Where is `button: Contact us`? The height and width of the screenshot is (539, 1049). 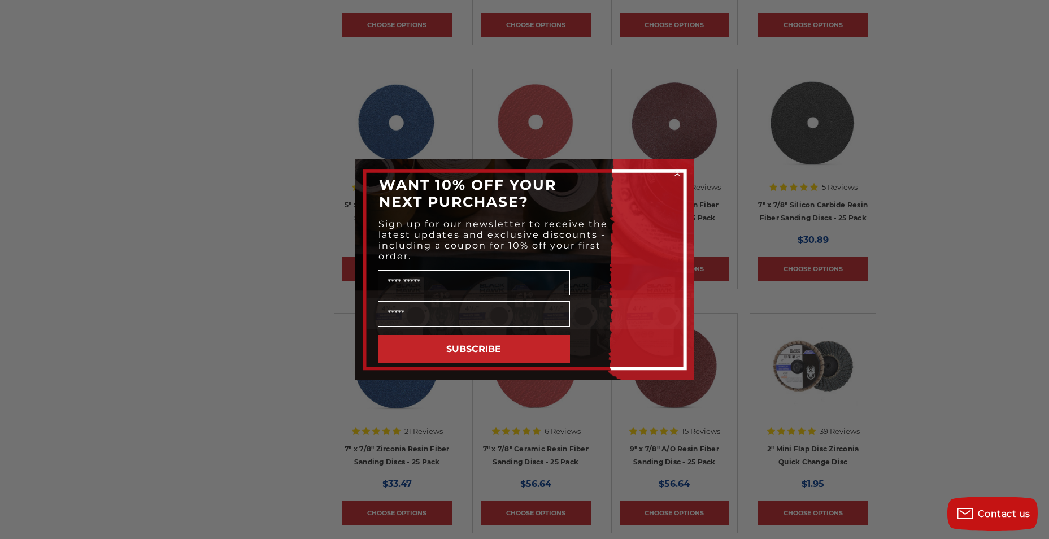 button: Contact us is located at coordinates (993, 514).